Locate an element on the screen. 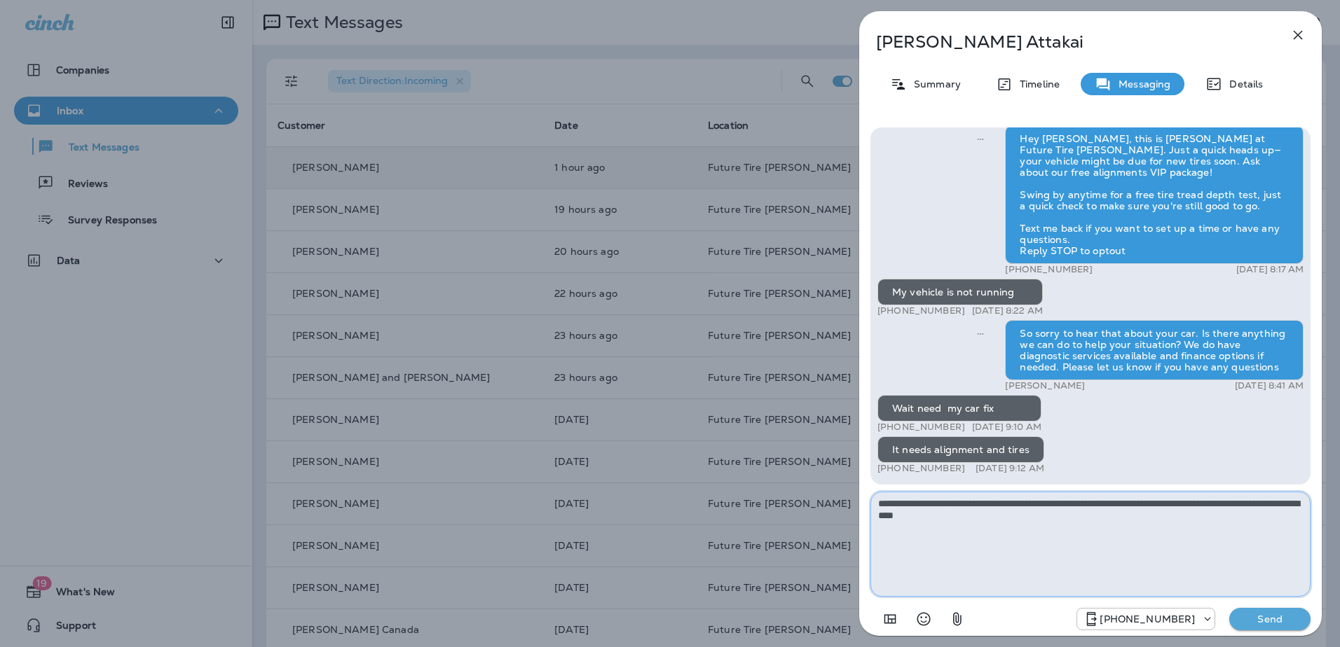  p: Messaging is located at coordinates (1141, 84).